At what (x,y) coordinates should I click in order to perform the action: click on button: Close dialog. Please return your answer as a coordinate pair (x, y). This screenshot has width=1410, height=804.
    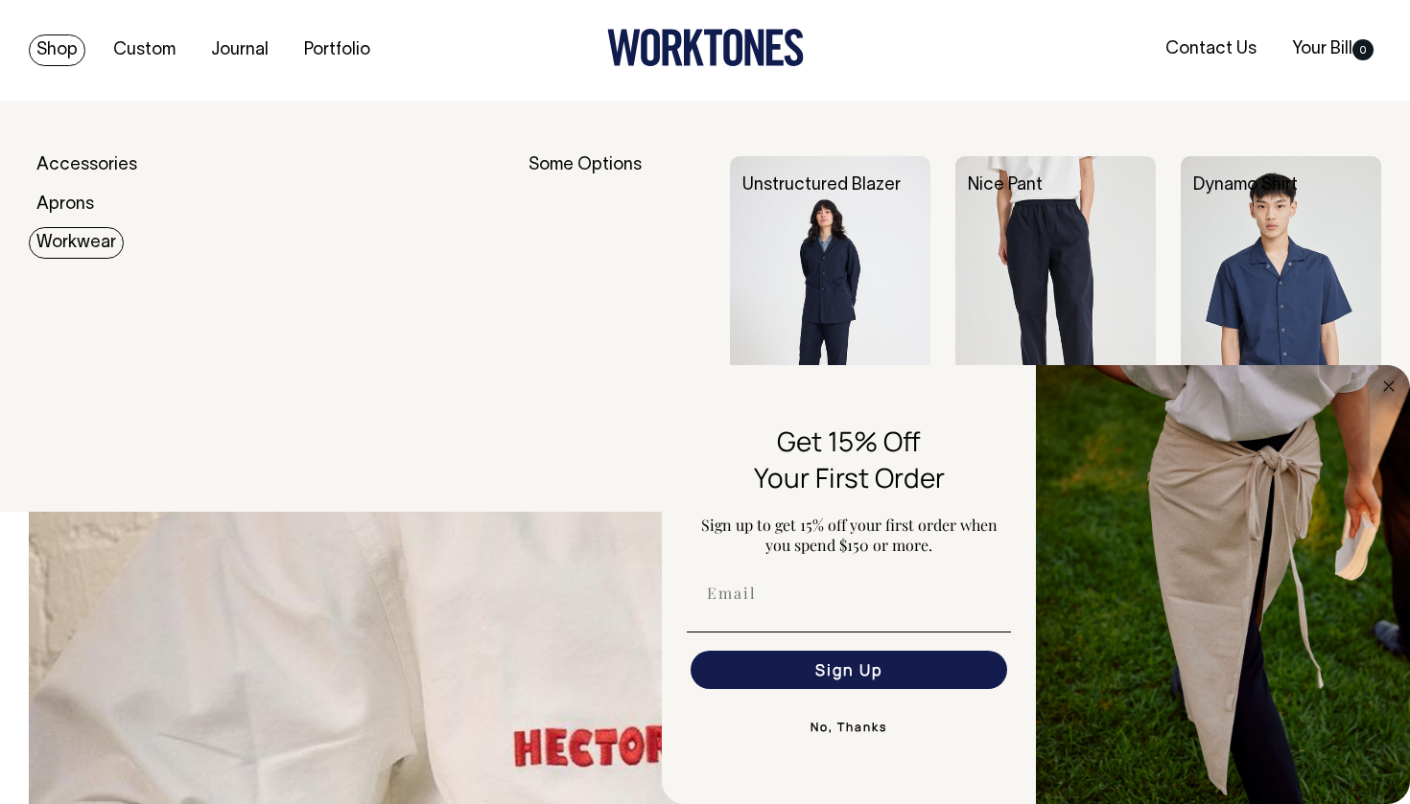
    Looking at the image, I should click on (1388, 386).